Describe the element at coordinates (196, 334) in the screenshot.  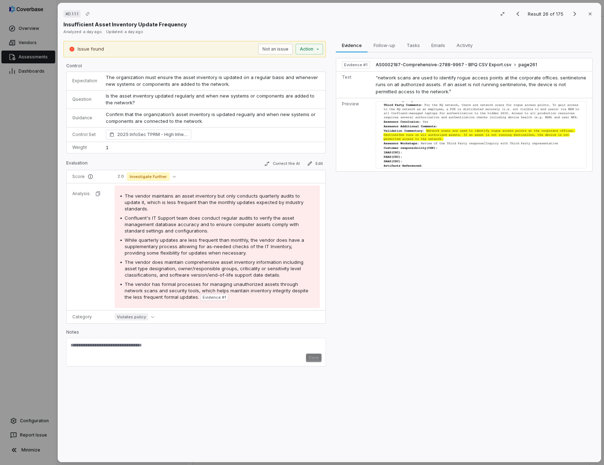
I see `p: Notes` at that location.